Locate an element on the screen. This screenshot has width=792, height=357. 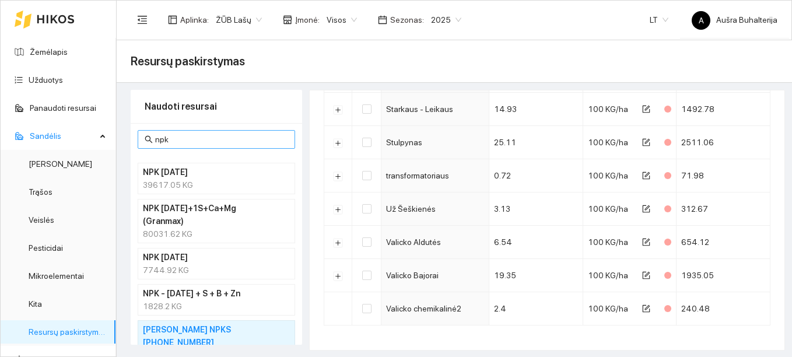
td: Valicko Bajorai is located at coordinates (435, 275).